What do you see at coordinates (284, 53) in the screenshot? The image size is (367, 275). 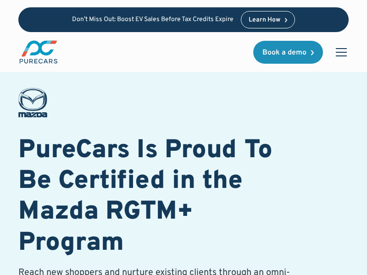 I see `div: Book a demo` at bounding box center [284, 53].